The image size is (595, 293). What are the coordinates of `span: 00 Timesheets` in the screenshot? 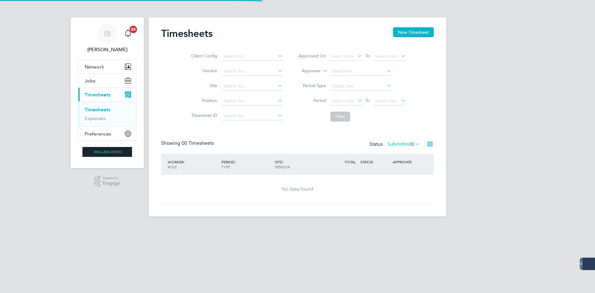 It's located at (198, 143).